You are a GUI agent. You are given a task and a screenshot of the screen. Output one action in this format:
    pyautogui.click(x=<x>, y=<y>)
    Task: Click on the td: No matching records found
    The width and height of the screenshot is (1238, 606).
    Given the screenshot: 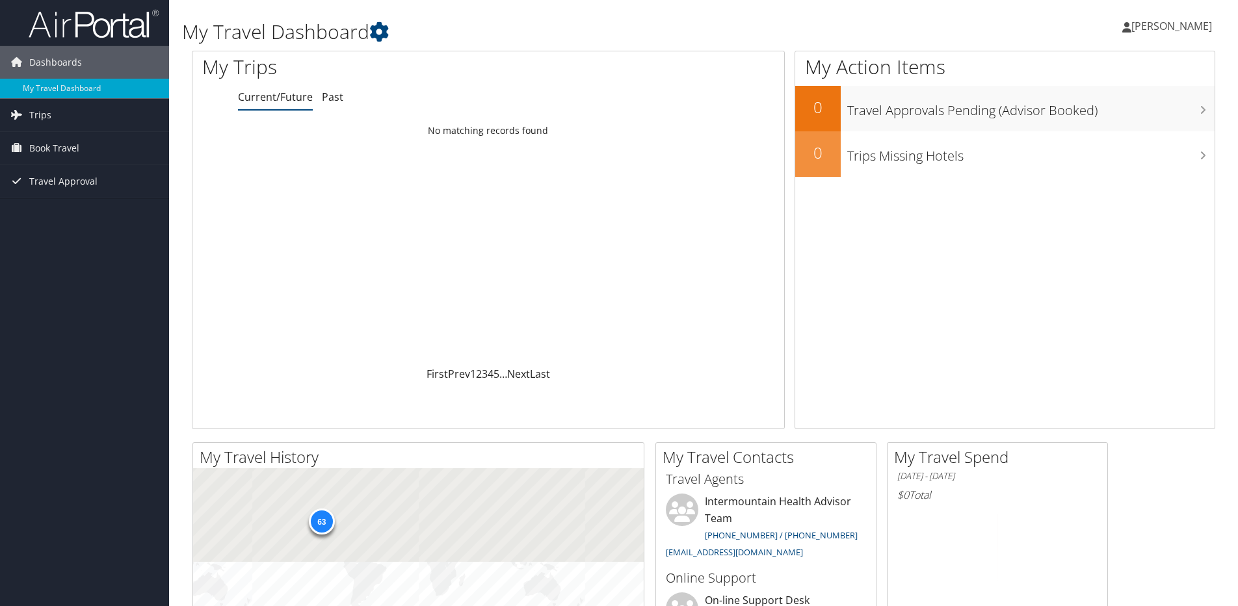 What is the action you would take?
    pyautogui.click(x=488, y=131)
    